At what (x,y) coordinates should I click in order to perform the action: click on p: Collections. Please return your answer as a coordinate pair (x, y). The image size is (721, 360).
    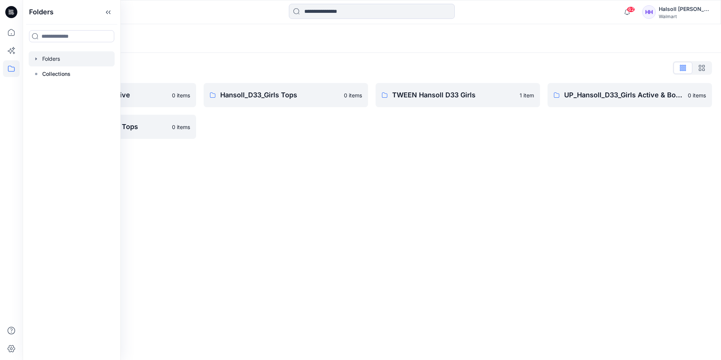
    Looking at the image, I should click on (56, 74).